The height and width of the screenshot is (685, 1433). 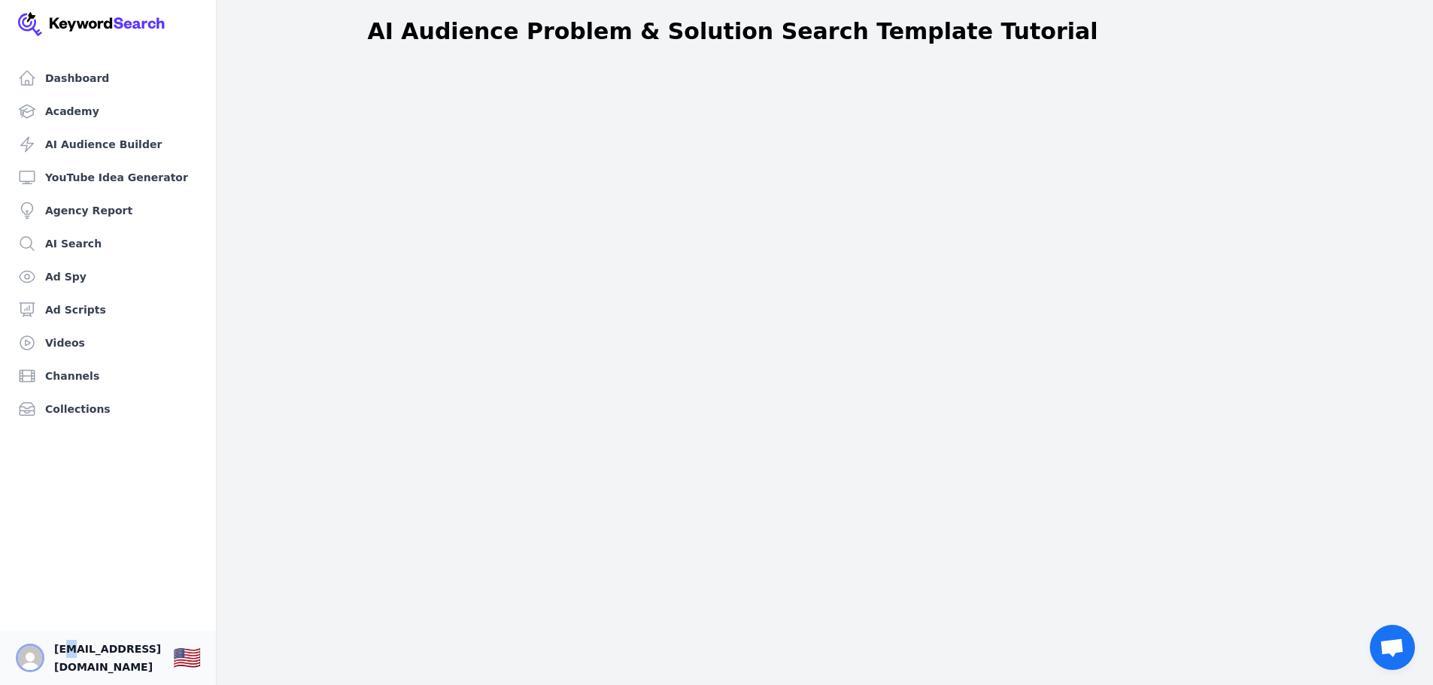 I want to click on a: Collections, so click(x=108, y=409).